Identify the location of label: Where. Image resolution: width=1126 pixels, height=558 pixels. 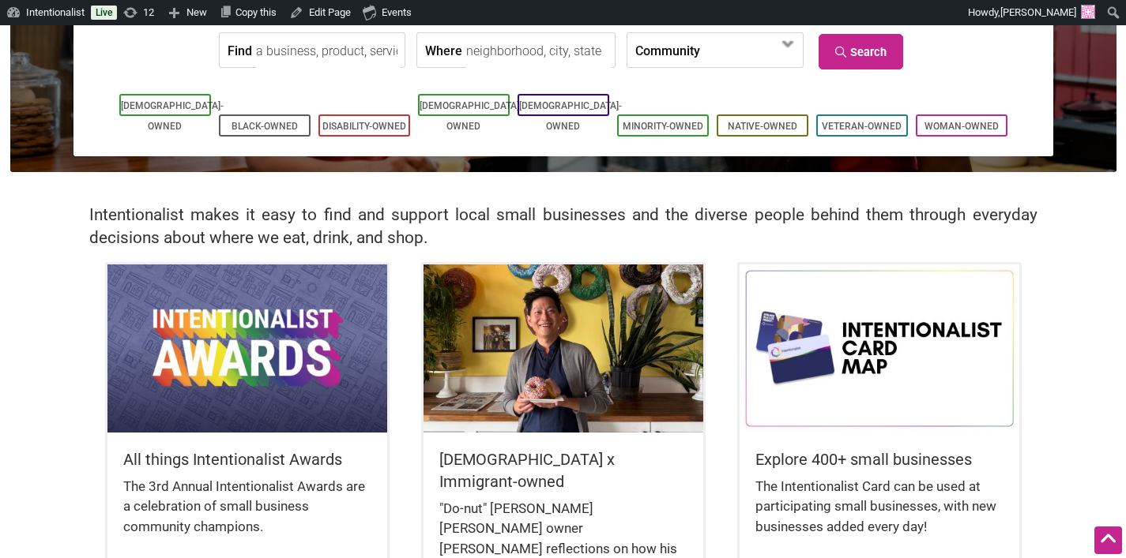
(443, 50).